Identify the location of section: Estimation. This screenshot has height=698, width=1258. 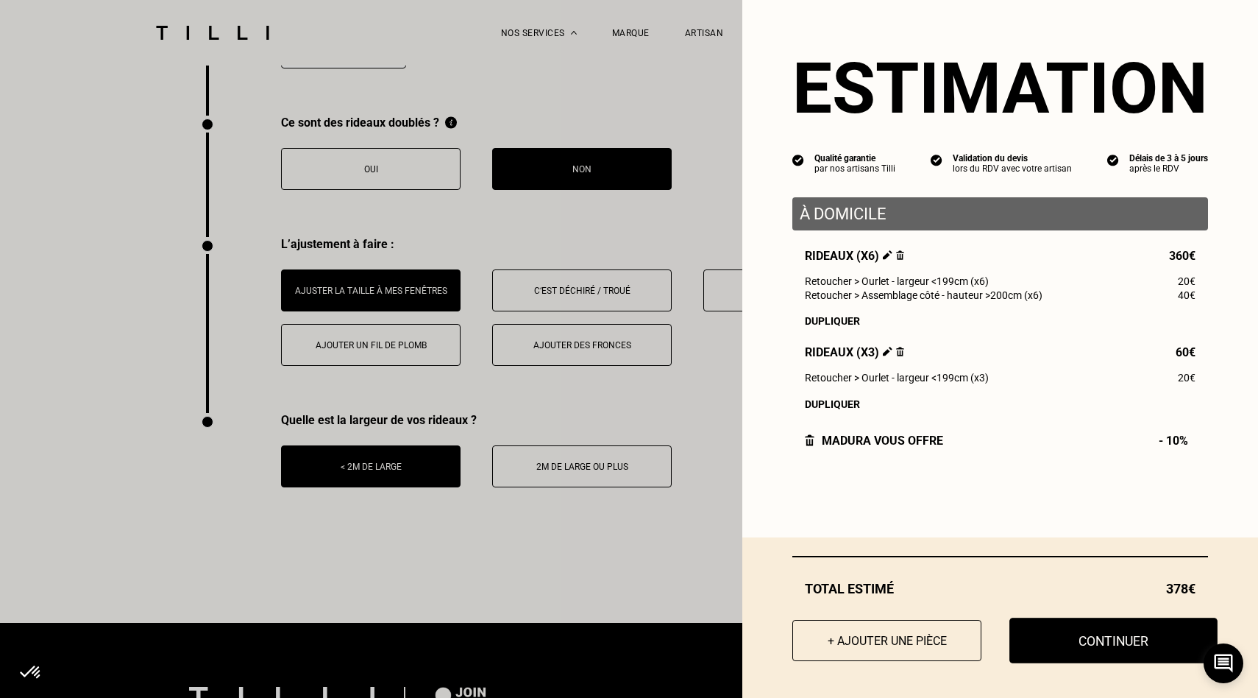
(1000, 88).